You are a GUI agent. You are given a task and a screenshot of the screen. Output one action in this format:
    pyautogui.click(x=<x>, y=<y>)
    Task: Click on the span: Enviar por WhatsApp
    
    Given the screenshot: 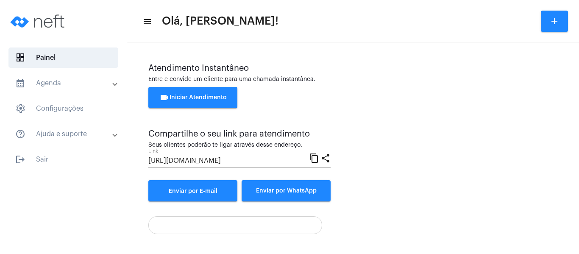 What is the action you would take?
    pyautogui.click(x=286, y=191)
    